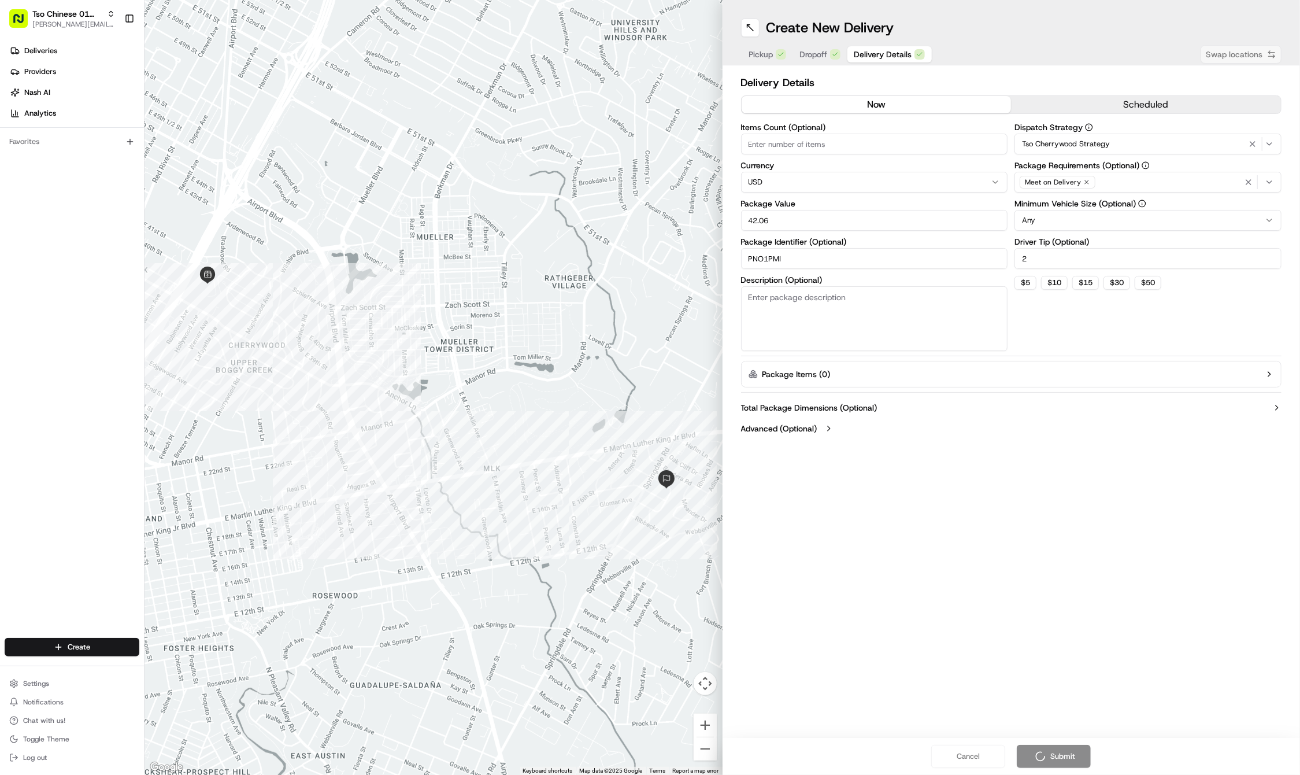 The image size is (1300, 775). Describe the element at coordinates (810, 408) in the screenshot. I see `label: Total Package Dimensions (Optional)` at that location.